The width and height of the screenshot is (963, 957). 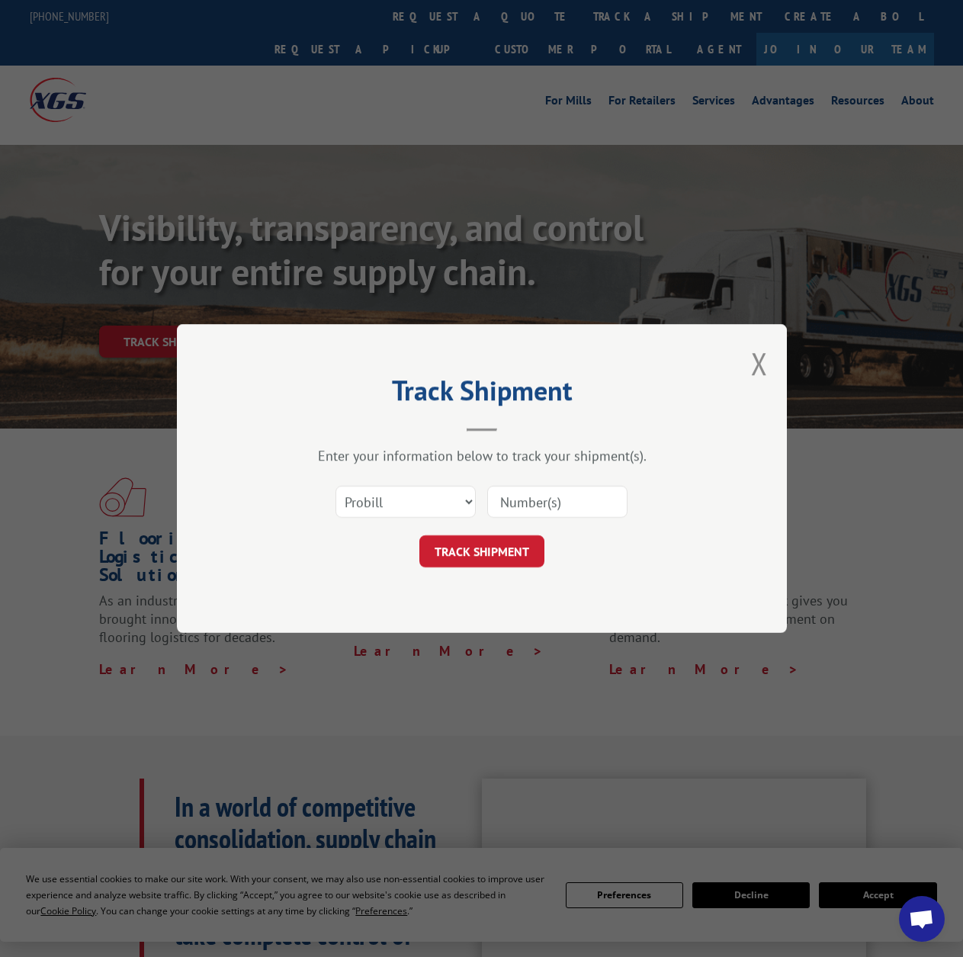 What do you see at coordinates (482, 455) in the screenshot?
I see `div: Enter your information below to track your shipment(s).` at bounding box center [482, 455].